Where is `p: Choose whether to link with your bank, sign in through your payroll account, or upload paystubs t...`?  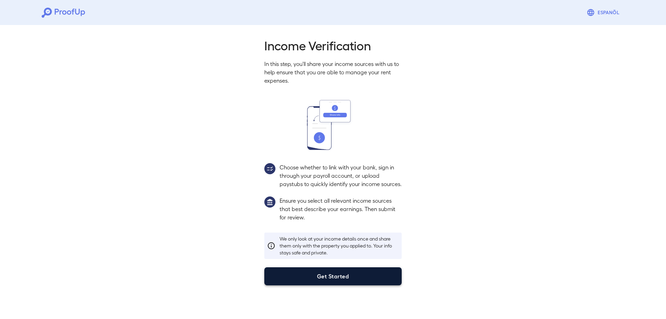 p: Choose whether to link with your bank, sign in through your payroll account, or upload paystubs t... is located at coordinates (341, 175).